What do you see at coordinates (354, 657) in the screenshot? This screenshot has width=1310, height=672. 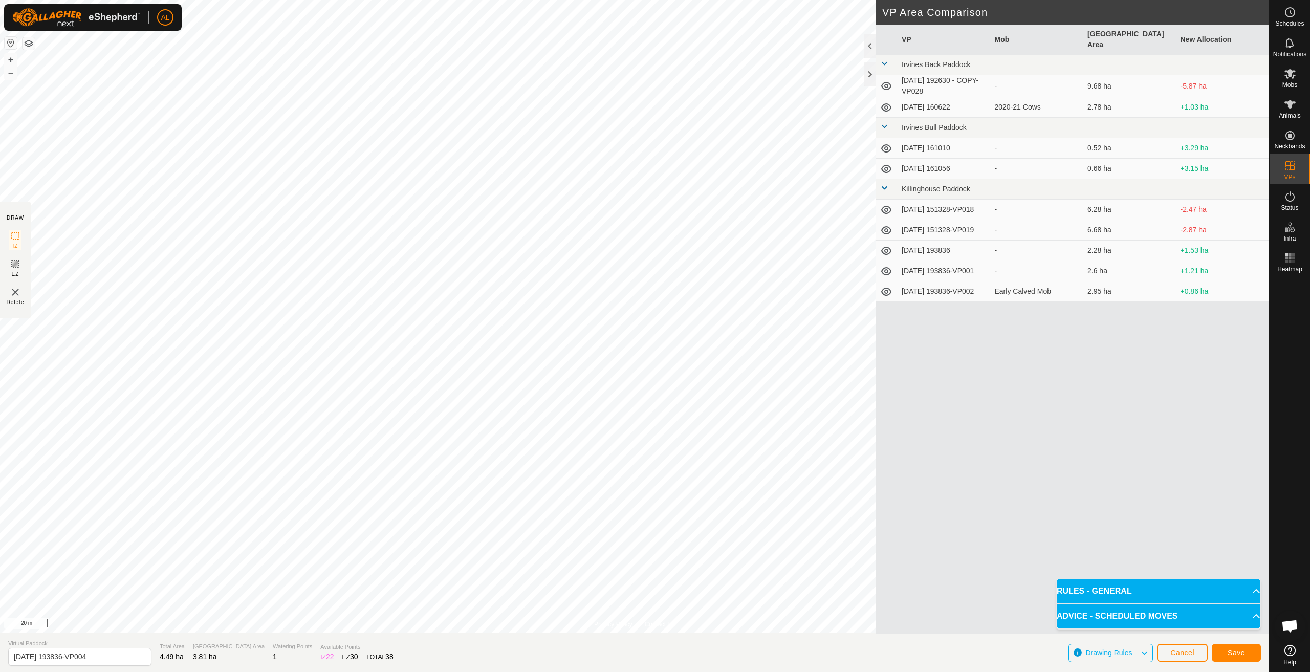 I see `span: 30` at bounding box center [354, 657].